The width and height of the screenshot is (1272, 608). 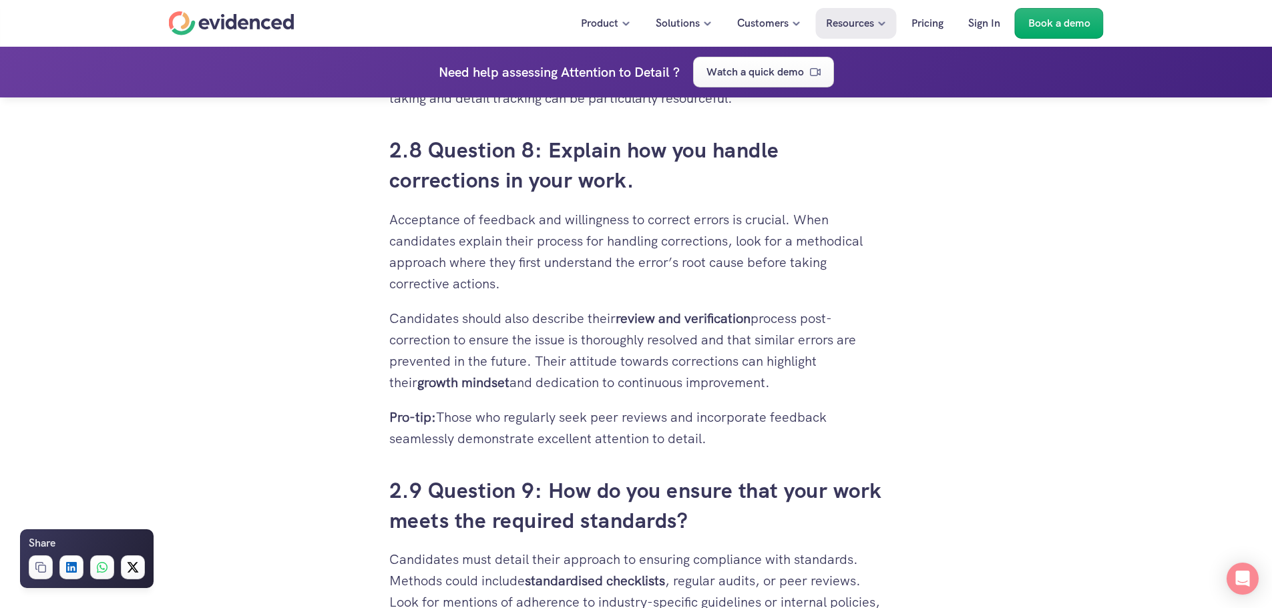 I want to click on p: Book a demo, so click(x=1059, y=23).